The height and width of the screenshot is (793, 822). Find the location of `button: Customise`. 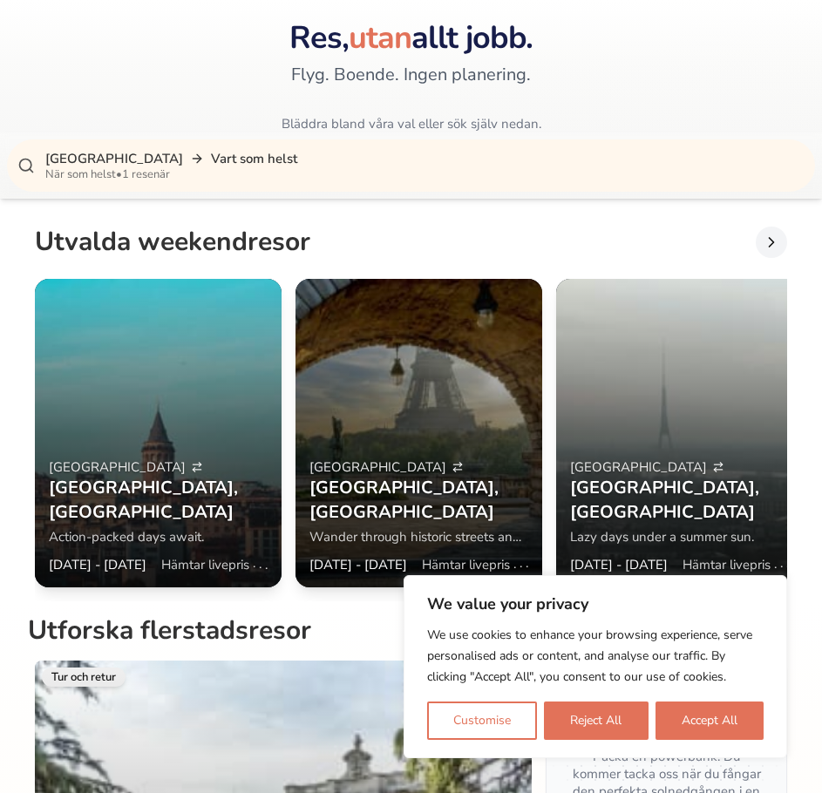

button: Customise is located at coordinates (482, 721).